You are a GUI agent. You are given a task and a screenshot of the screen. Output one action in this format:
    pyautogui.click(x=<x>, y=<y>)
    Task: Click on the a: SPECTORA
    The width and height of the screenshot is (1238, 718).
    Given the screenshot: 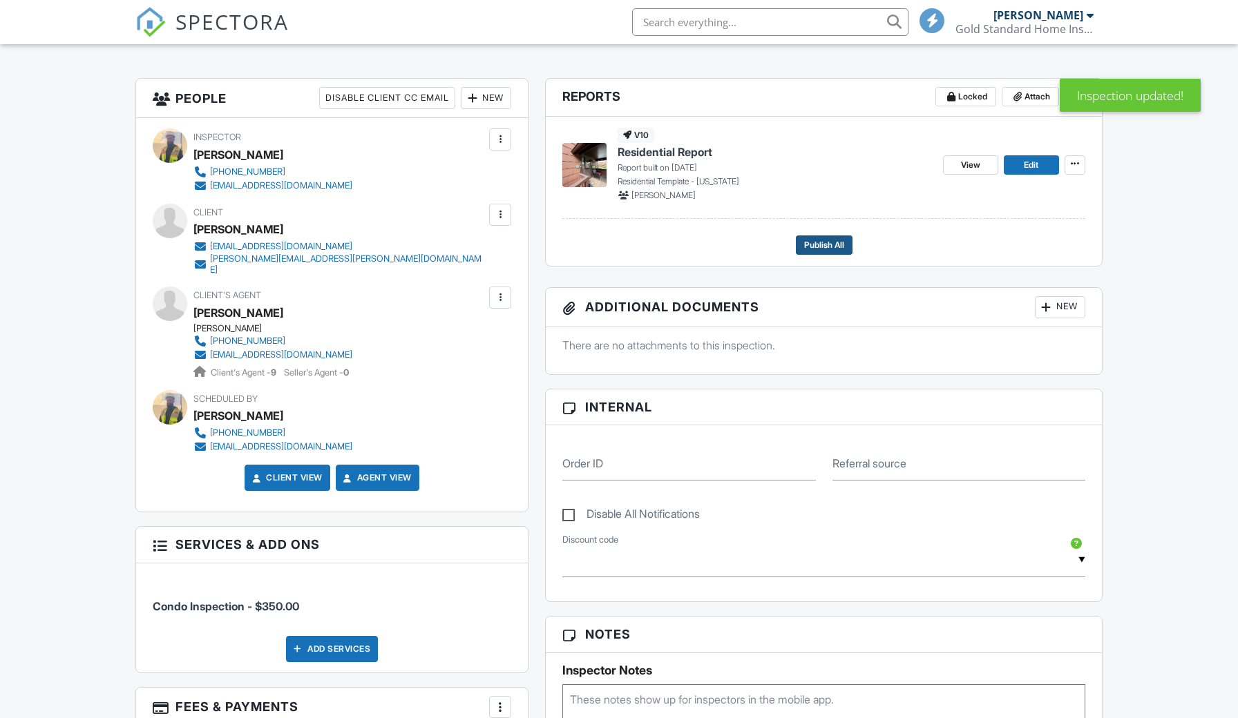 What is the action you would take?
    pyautogui.click(x=212, y=33)
    